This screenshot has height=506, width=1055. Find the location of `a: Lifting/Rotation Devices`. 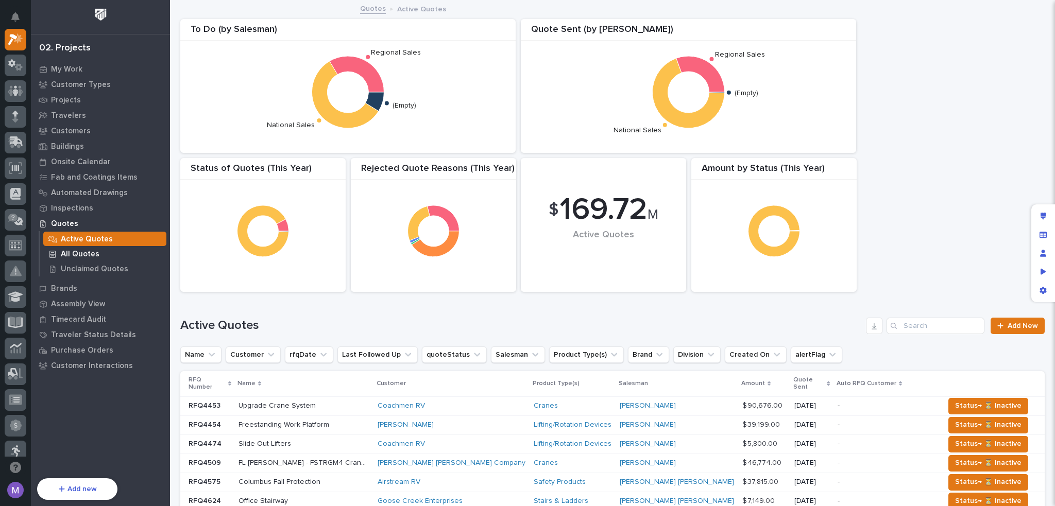

a: Lifting/Rotation Devices is located at coordinates (572, 425).